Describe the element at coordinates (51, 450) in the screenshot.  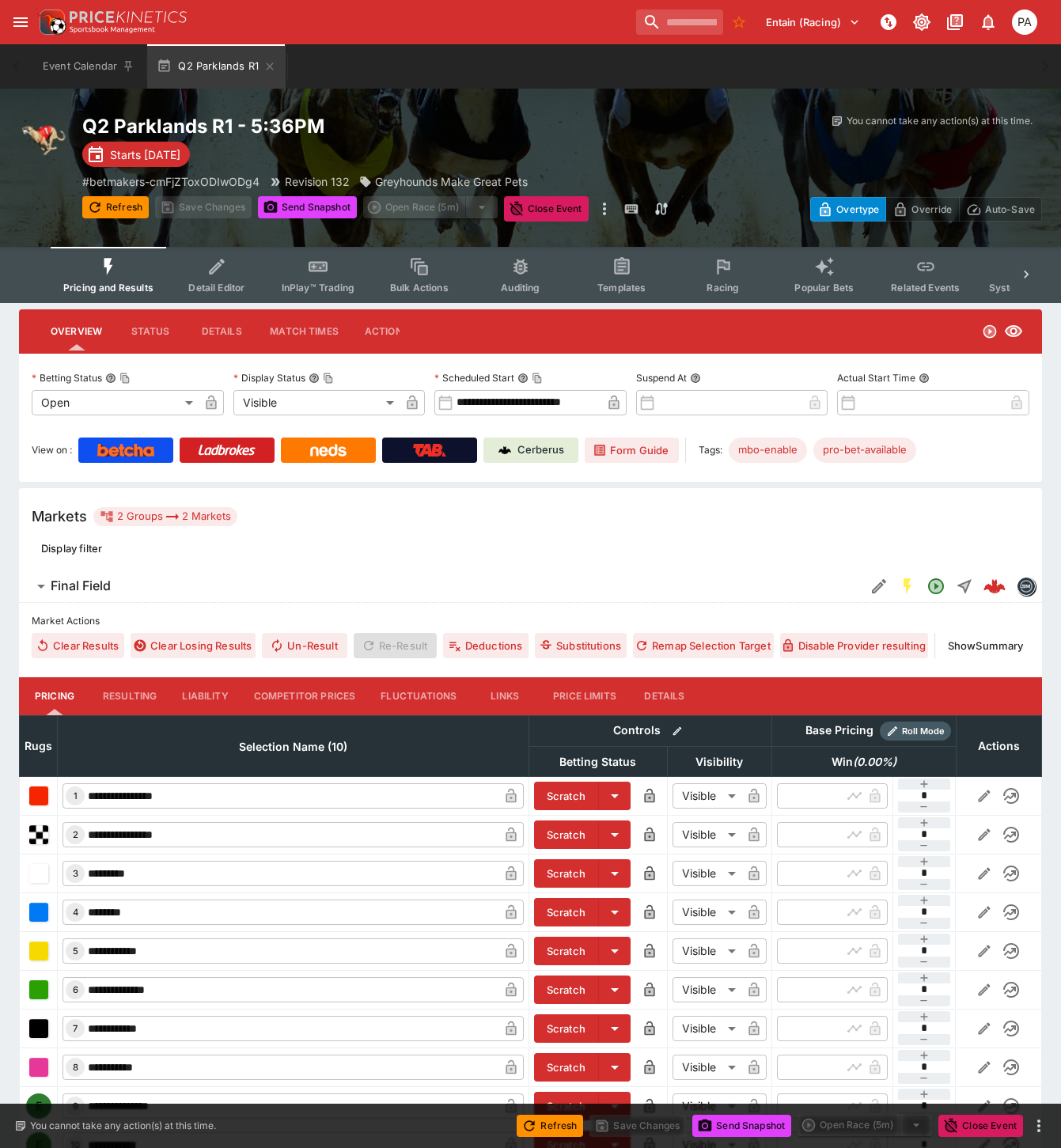
I see `label: View on :` at that location.